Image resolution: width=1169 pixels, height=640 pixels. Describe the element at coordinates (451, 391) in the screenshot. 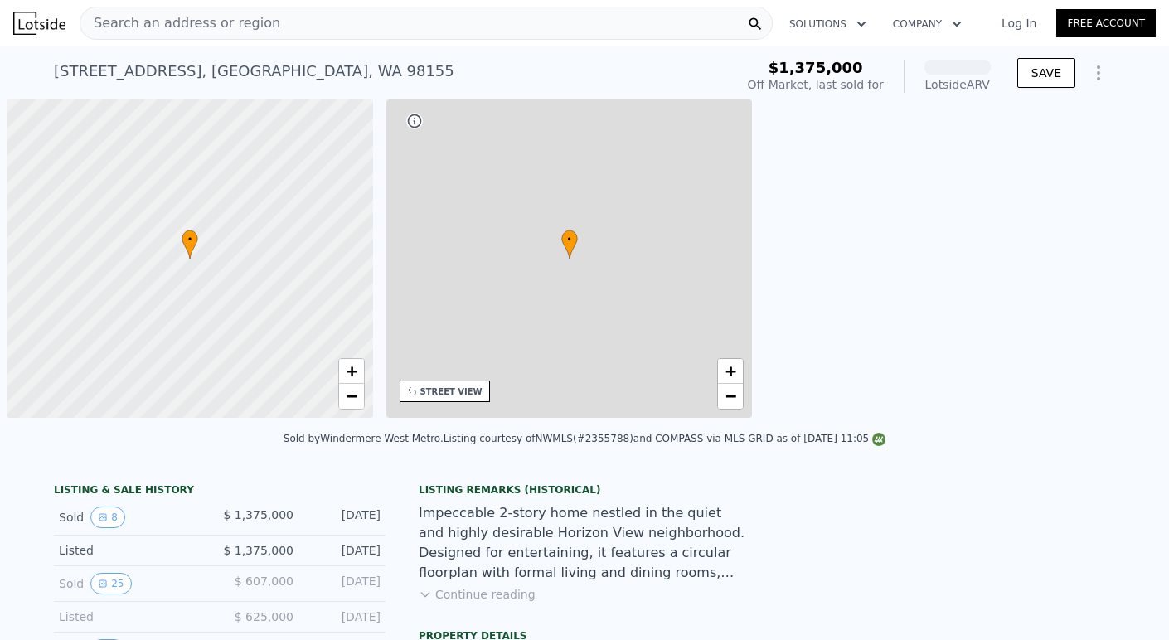

I see `div: STREET VIEW` at that location.